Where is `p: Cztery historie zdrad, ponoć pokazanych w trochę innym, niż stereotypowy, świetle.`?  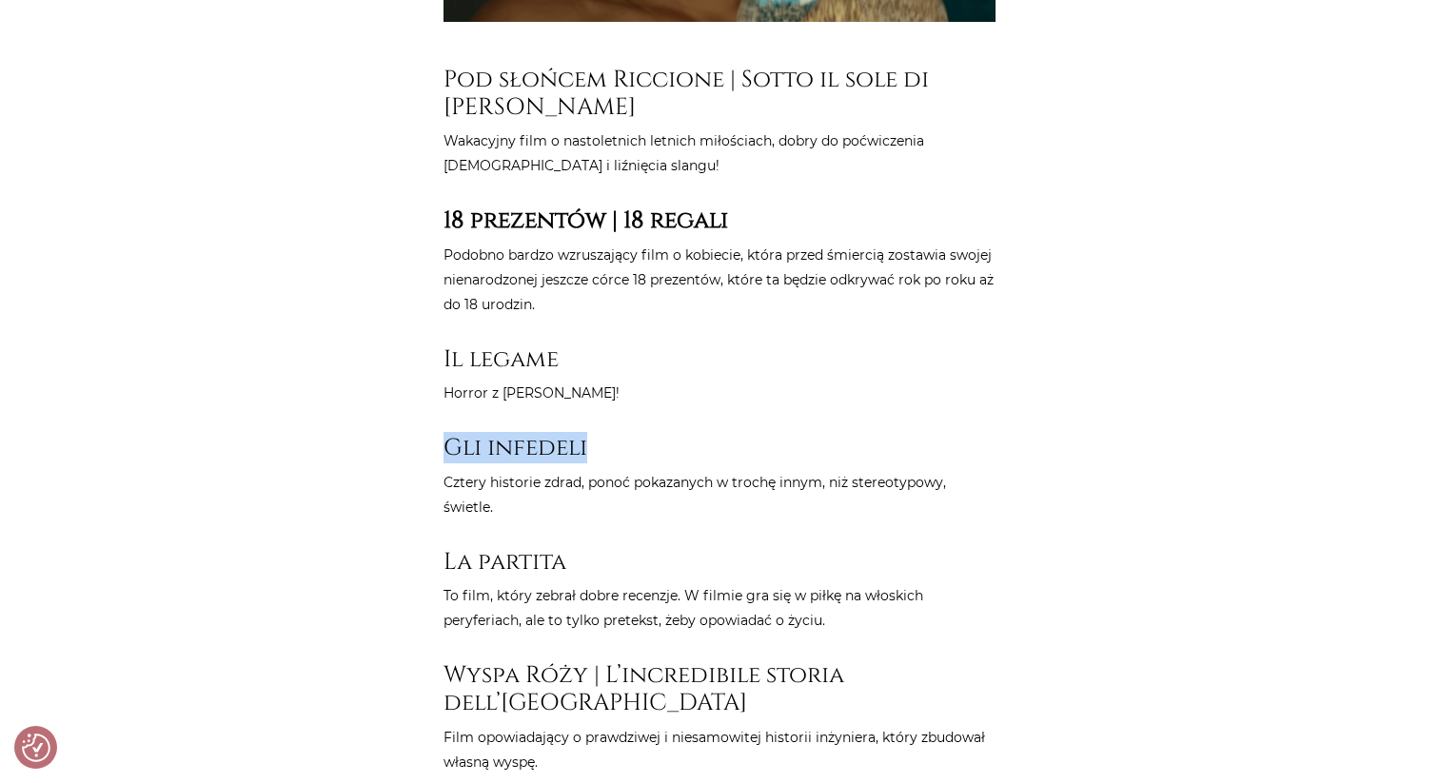
p: Cztery historie zdrad, ponoć pokazanych w trochę innym, niż stereotypowy, świetle. is located at coordinates (720, 495).